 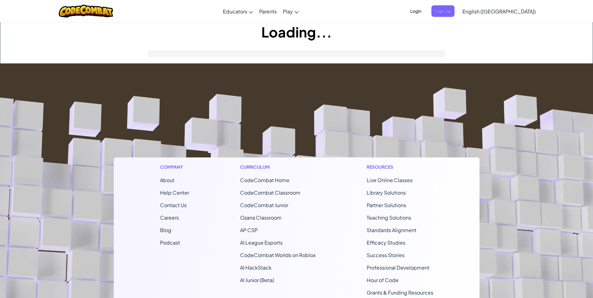 I want to click on a: Blog, so click(x=166, y=230).